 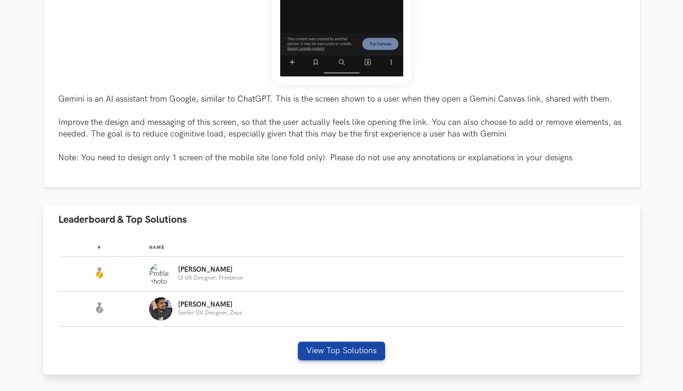 I want to click on p: Gemini is an AI assistant from Google, similar to ChatGPT. This is the screen shown to a user whe..., so click(x=342, y=128).